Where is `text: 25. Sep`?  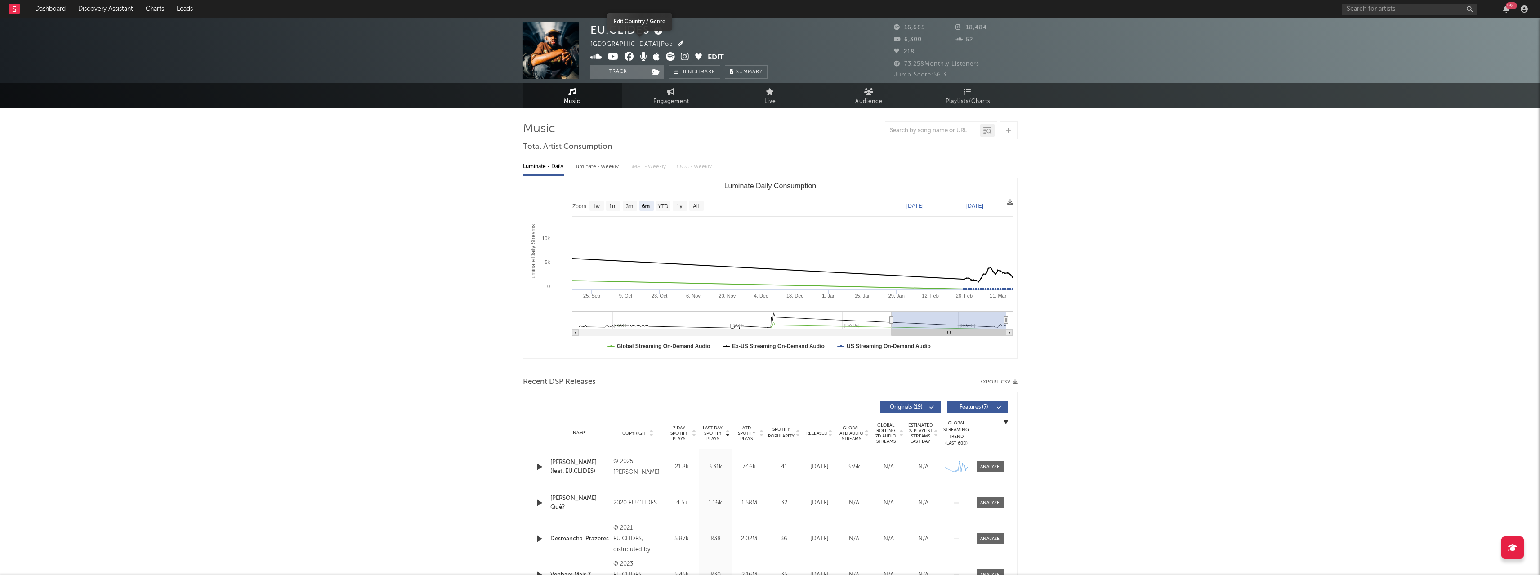
text: 25. Sep is located at coordinates (592, 296).